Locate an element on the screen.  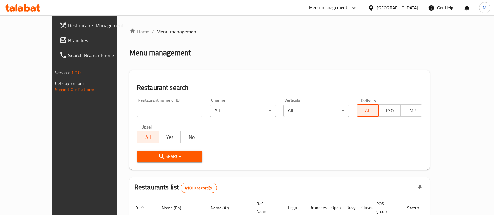
span: TMP is located at coordinates (411, 111).